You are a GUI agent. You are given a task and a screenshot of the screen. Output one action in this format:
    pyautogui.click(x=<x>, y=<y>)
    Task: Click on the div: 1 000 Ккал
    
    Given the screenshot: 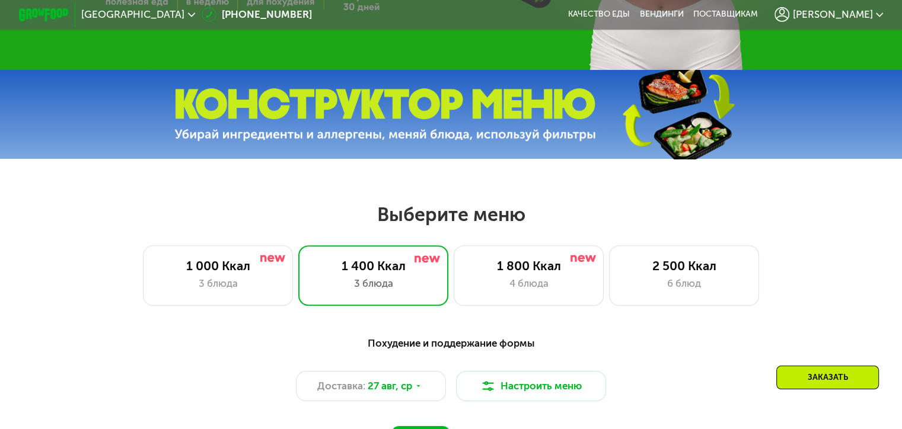 What is the action you would take?
    pyautogui.click(x=218, y=266)
    